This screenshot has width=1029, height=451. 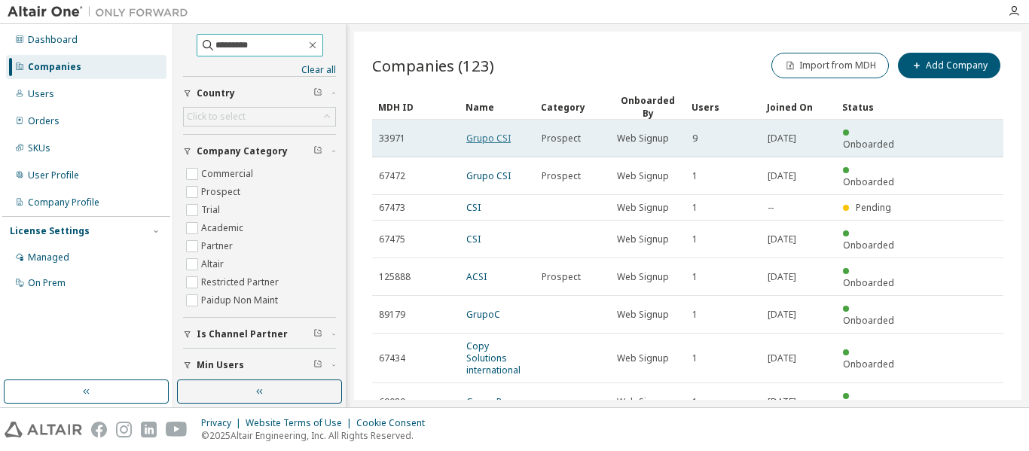 I want to click on a: Grupo R, so click(x=484, y=402).